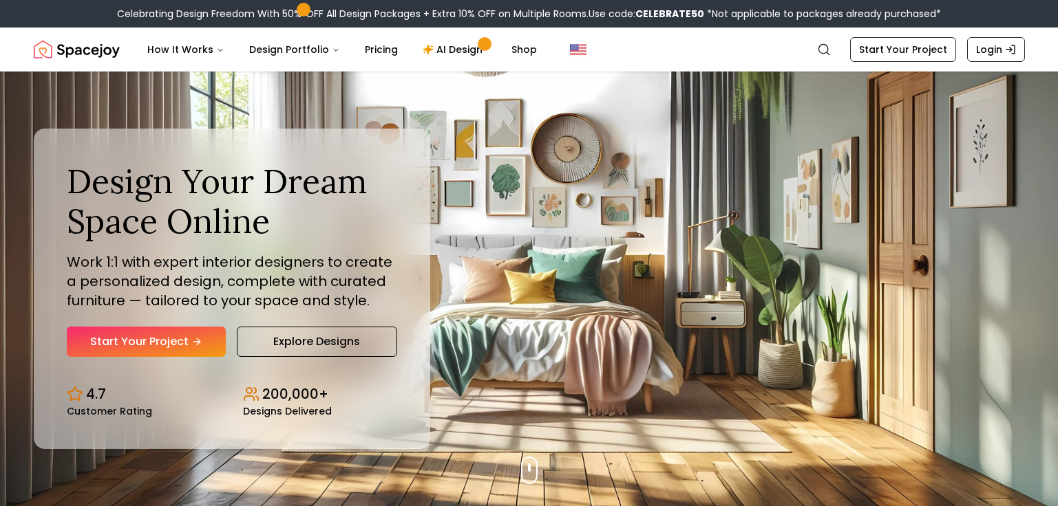 The width and height of the screenshot is (1058, 506). I want to click on p: Work 1:1 with expert interior designers to create a personalized design, complete with curated fu..., so click(232, 281).